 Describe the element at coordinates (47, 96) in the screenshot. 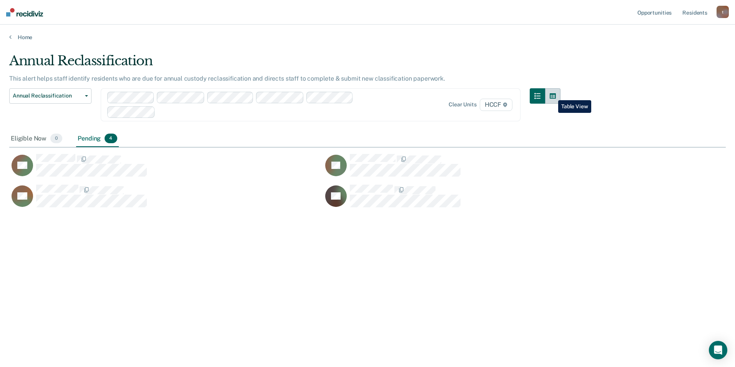

I see `span: Annual Reclassification` at that location.